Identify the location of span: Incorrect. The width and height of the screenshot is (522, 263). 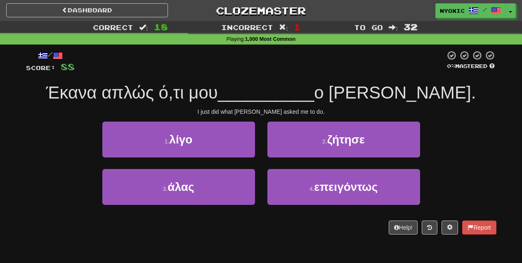
(247, 27).